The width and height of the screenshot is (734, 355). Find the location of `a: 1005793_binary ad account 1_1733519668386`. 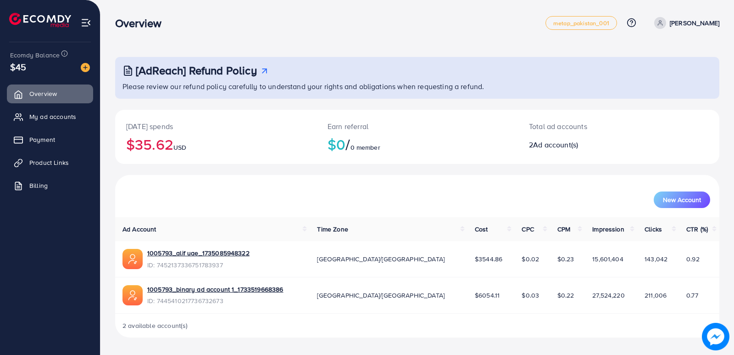

a: 1005793_binary ad account 1_1733519668386 is located at coordinates (215, 289).